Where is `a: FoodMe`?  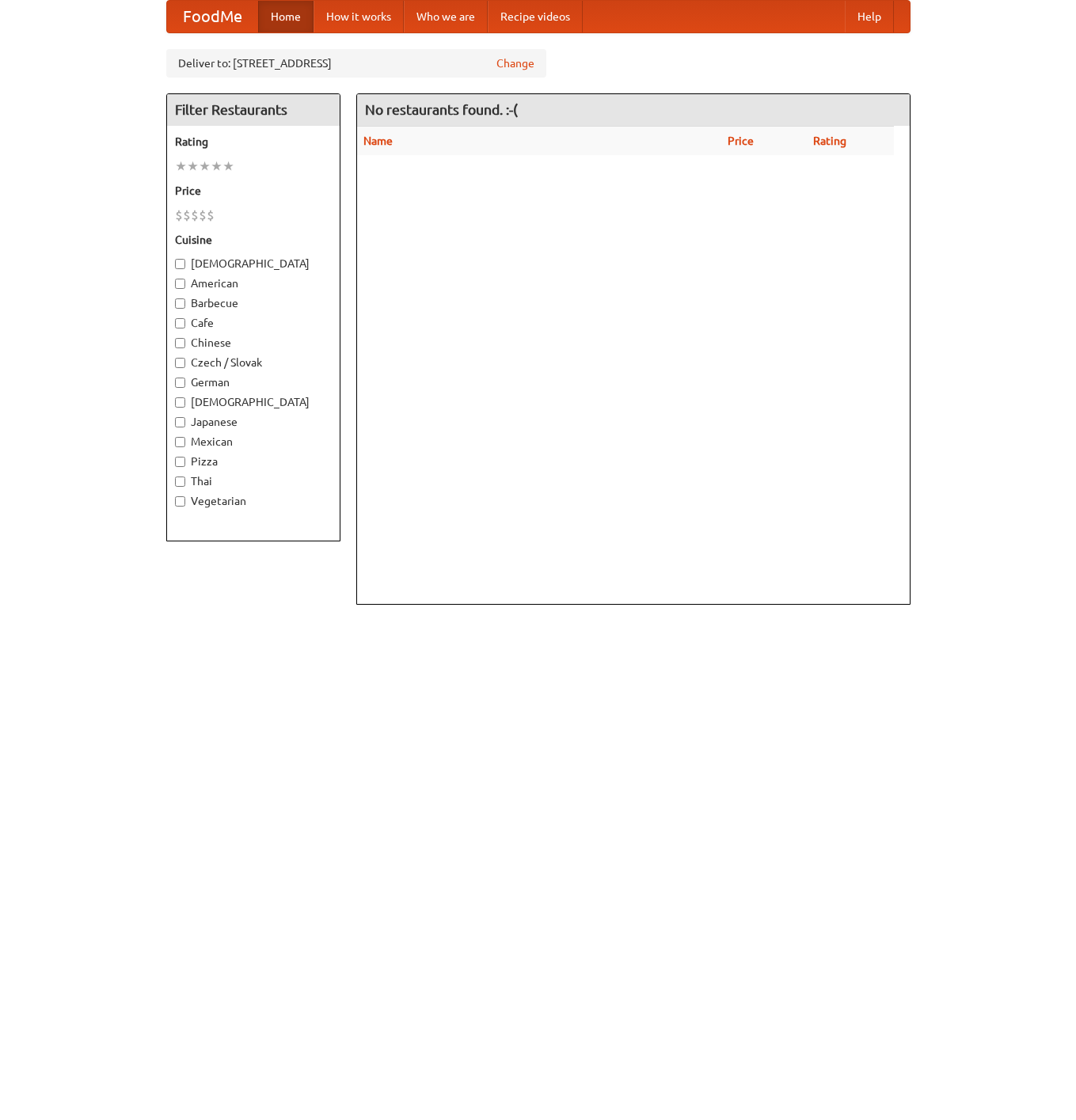 a: FoodMe is located at coordinates (213, 17).